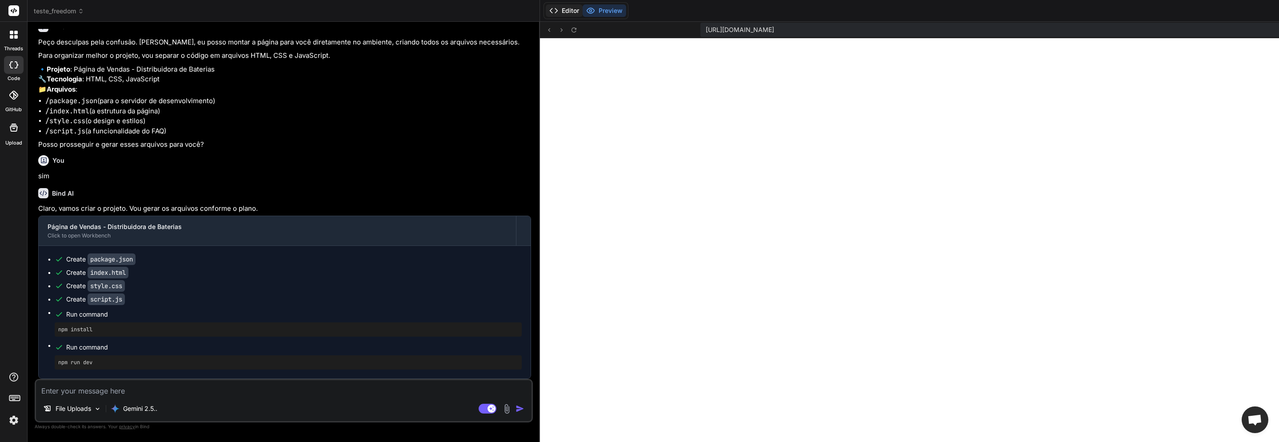 This screenshot has height=442, width=1279. I want to click on label: code, so click(14, 78).